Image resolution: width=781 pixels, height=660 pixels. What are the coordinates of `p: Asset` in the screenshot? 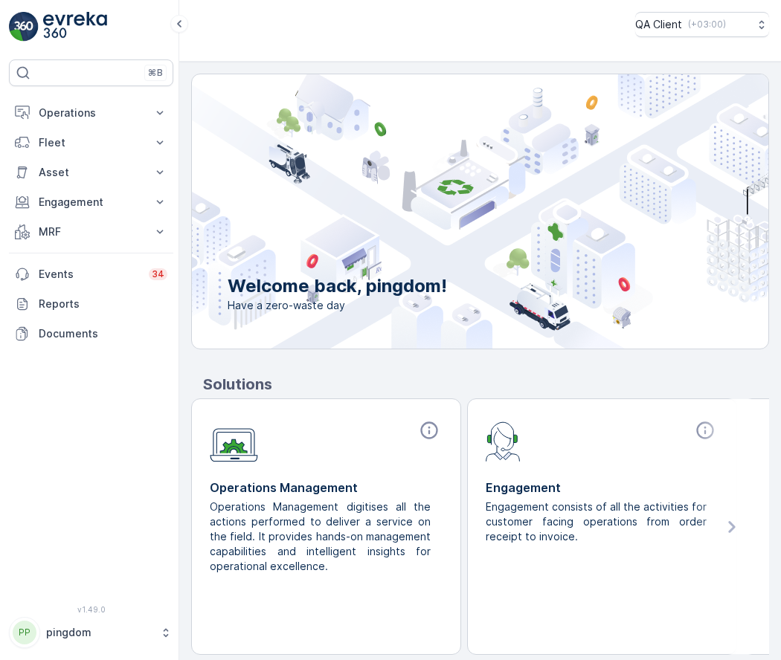 It's located at (91, 172).